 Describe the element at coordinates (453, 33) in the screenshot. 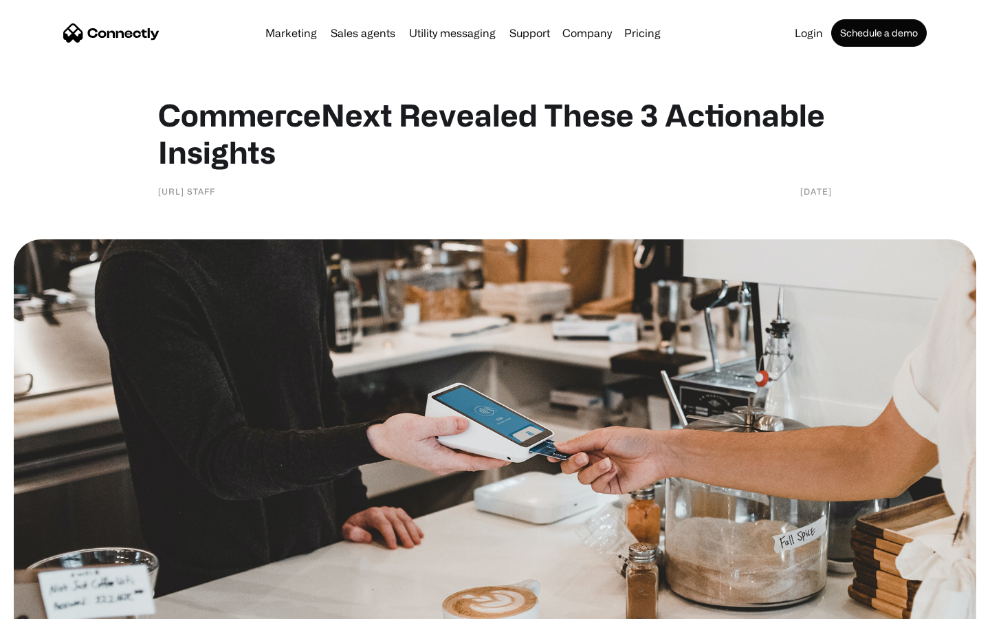

I see `a: Utility messaging` at that location.